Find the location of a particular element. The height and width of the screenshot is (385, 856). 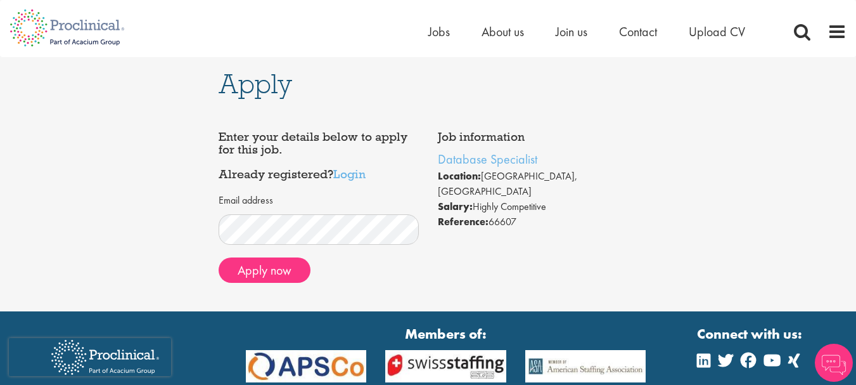

a: Database Specialist is located at coordinates (487, 159).